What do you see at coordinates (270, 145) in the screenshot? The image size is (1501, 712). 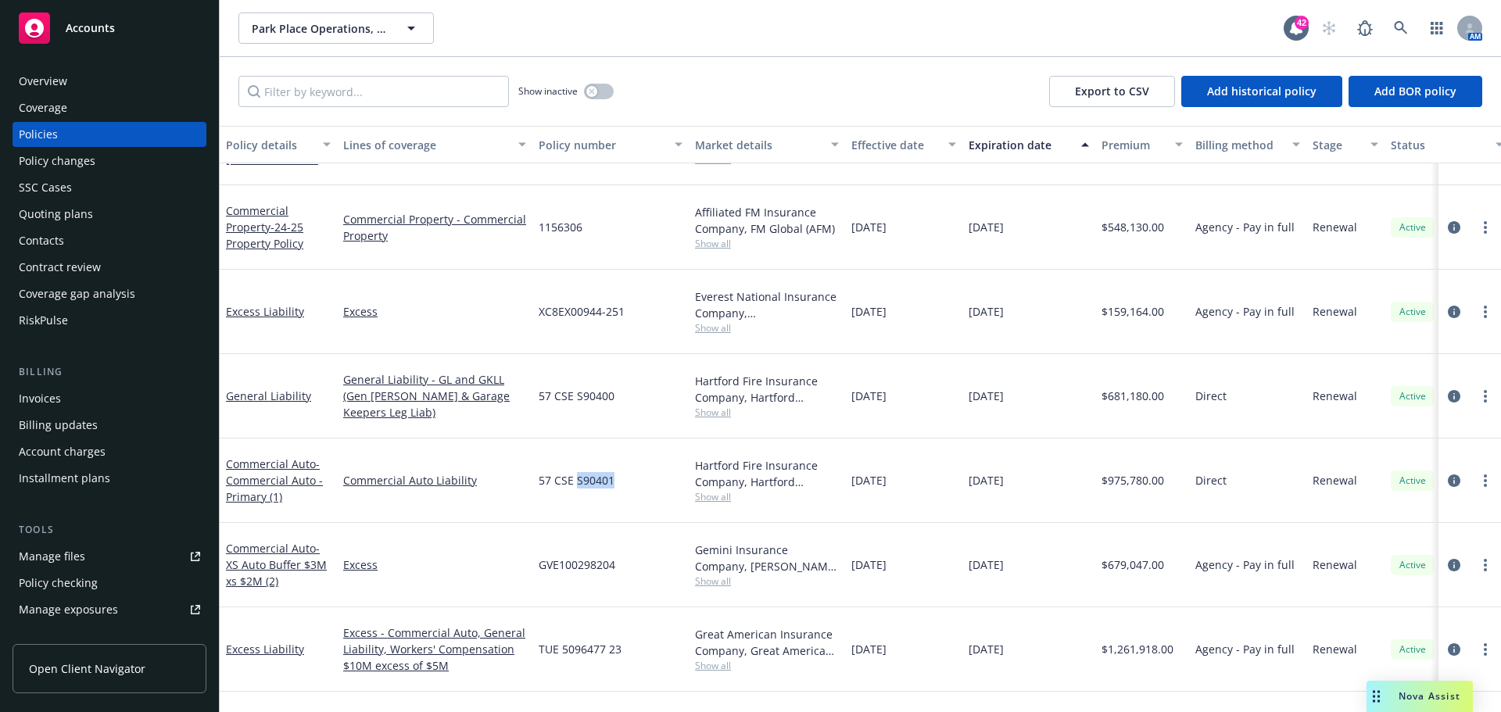 I see `div: Policy details` at bounding box center [270, 145].